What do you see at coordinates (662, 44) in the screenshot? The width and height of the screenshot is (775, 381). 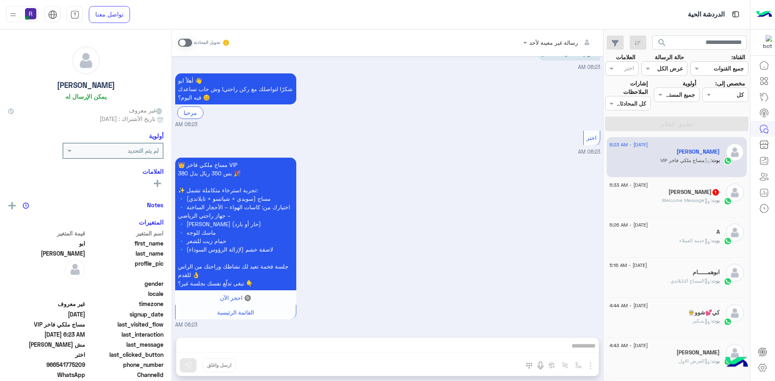 I see `button: search` at bounding box center [662, 44].